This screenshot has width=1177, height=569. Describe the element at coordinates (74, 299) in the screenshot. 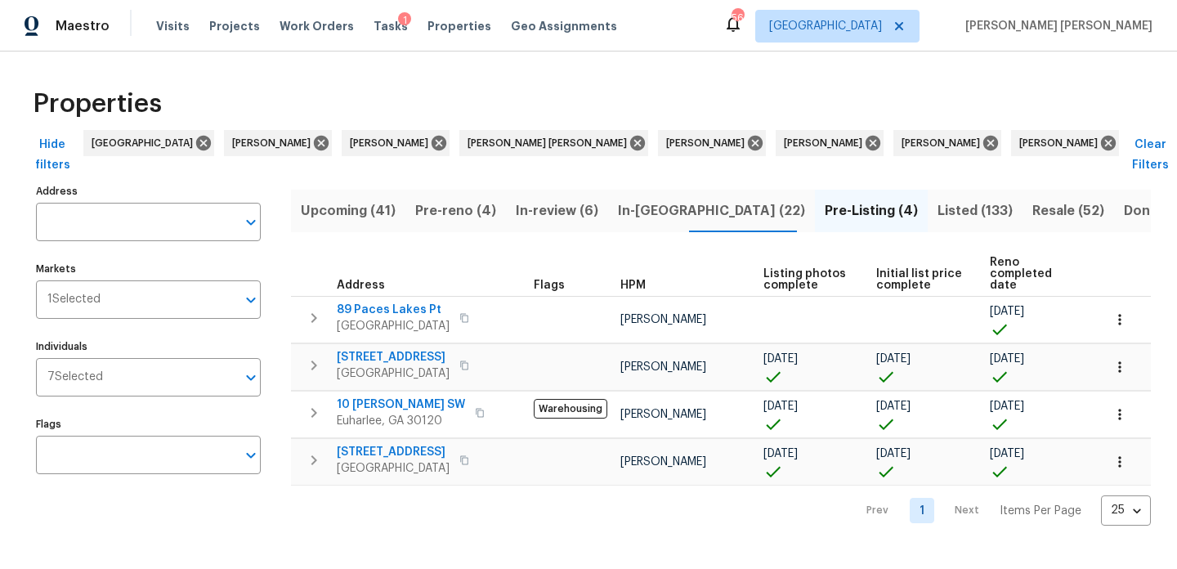

I see `span: 1 Selected` at that location.